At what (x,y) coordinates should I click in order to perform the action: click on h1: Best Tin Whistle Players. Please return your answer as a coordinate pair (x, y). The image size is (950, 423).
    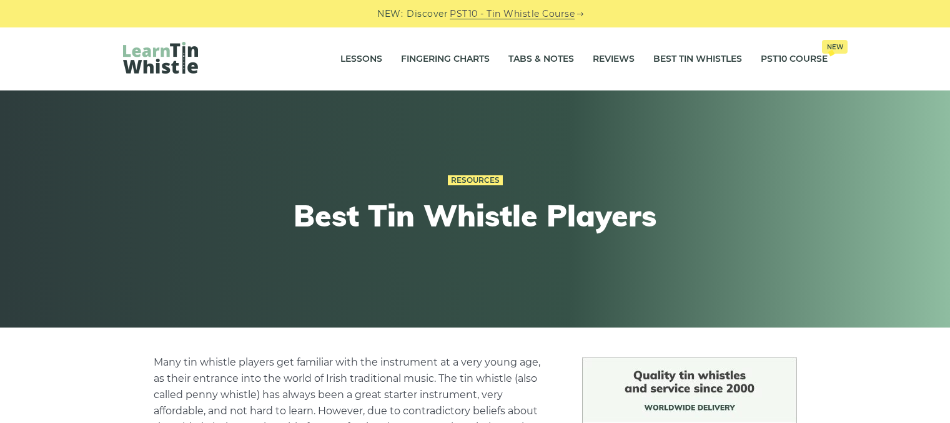
    Looking at the image, I should click on (475, 216).